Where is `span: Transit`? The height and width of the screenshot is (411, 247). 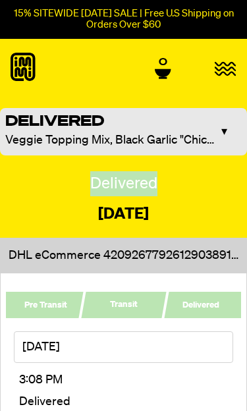
span: Transit is located at coordinates (124, 305).